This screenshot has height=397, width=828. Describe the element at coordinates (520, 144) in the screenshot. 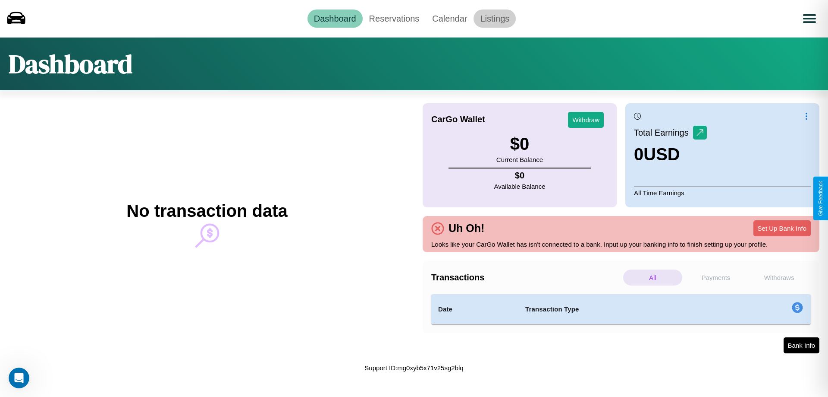

I see `h3: $ 0` at that location.